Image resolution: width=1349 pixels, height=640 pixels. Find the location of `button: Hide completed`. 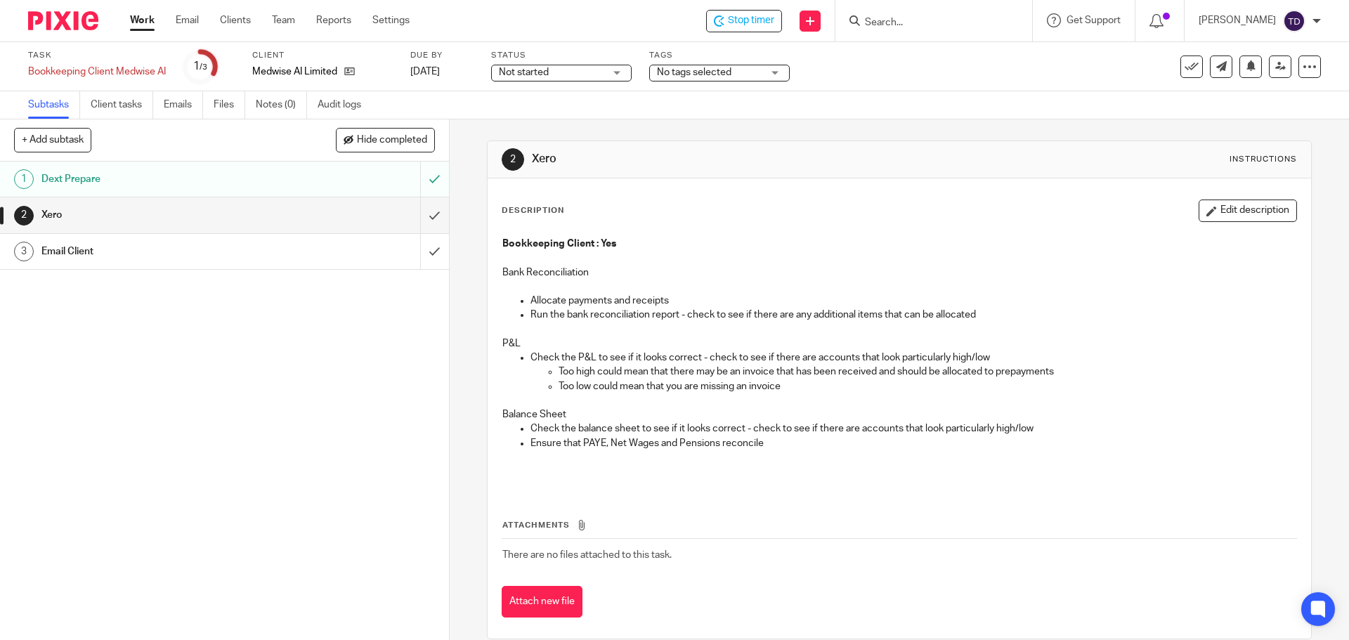

button: Hide completed is located at coordinates (385, 140).